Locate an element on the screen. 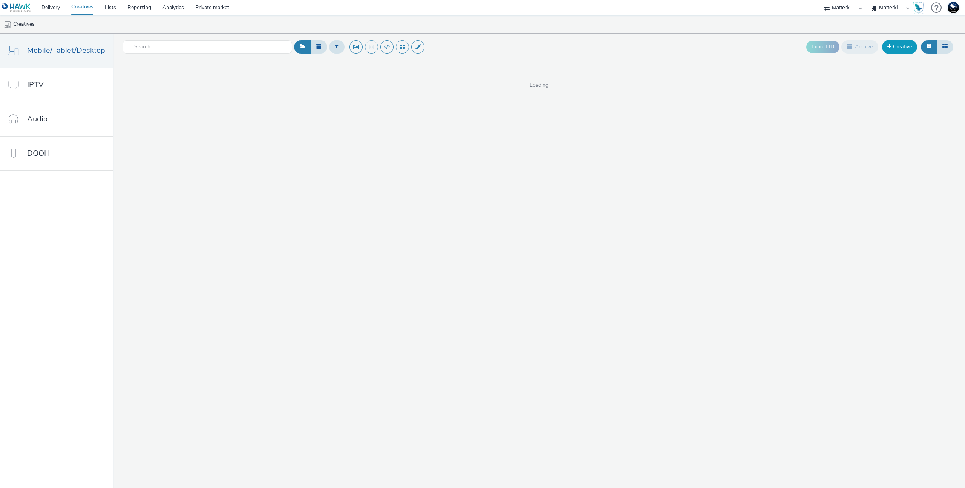 The image size is (965, 488). input: Search... is located at coordinates (207, 47).